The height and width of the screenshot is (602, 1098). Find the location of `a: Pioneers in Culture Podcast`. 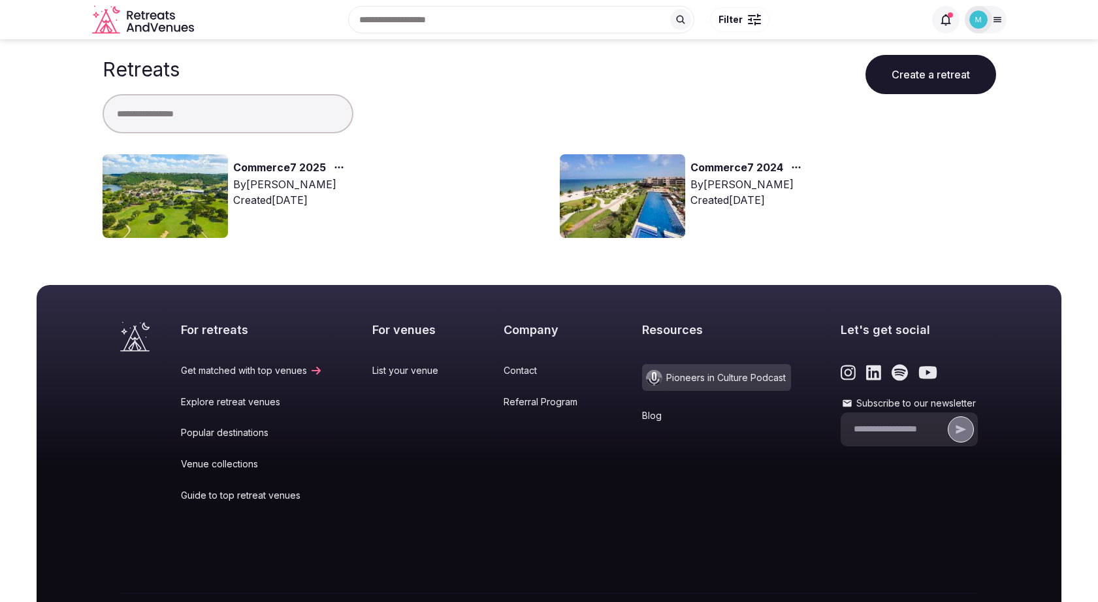

a: Pioneers in Culture Podcast is located at coordinates (716, 377).